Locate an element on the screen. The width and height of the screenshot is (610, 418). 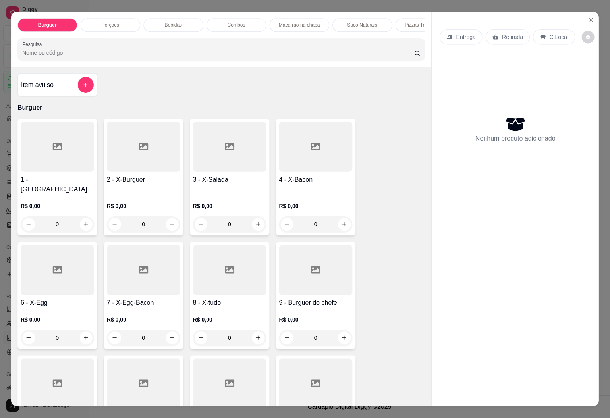
p: Nenhum produto adicionado is located at coordinates (516, 139).